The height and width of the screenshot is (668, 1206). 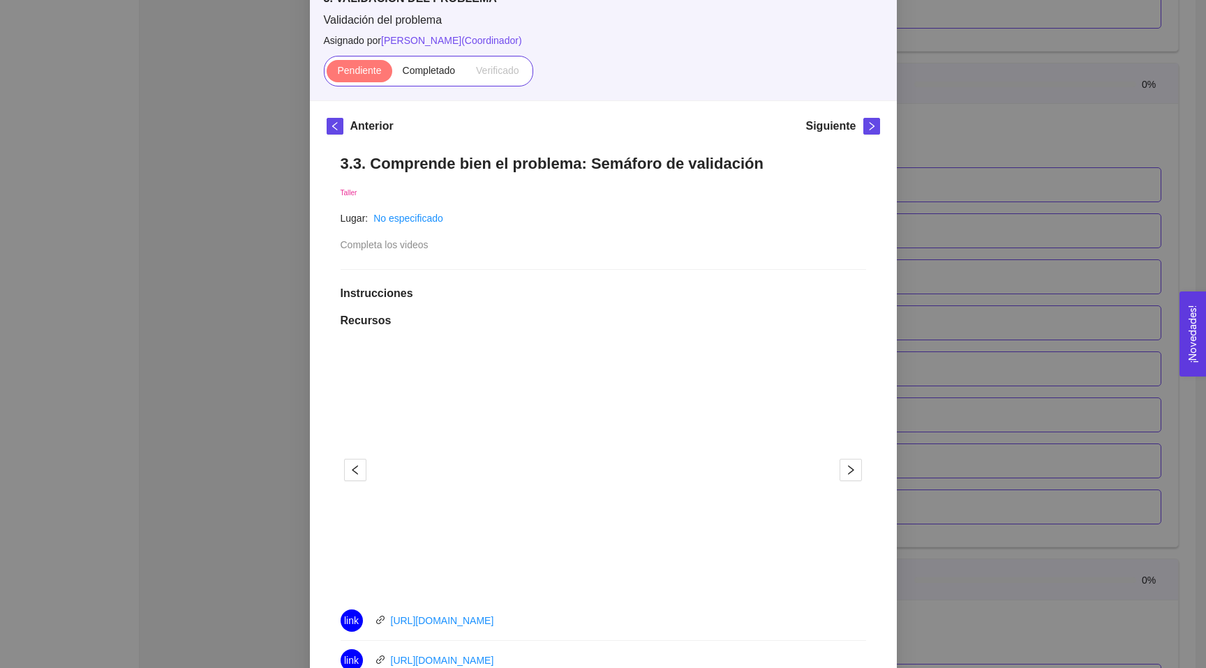 I want to click on article: Lugar:, so click(x=354, y=218).